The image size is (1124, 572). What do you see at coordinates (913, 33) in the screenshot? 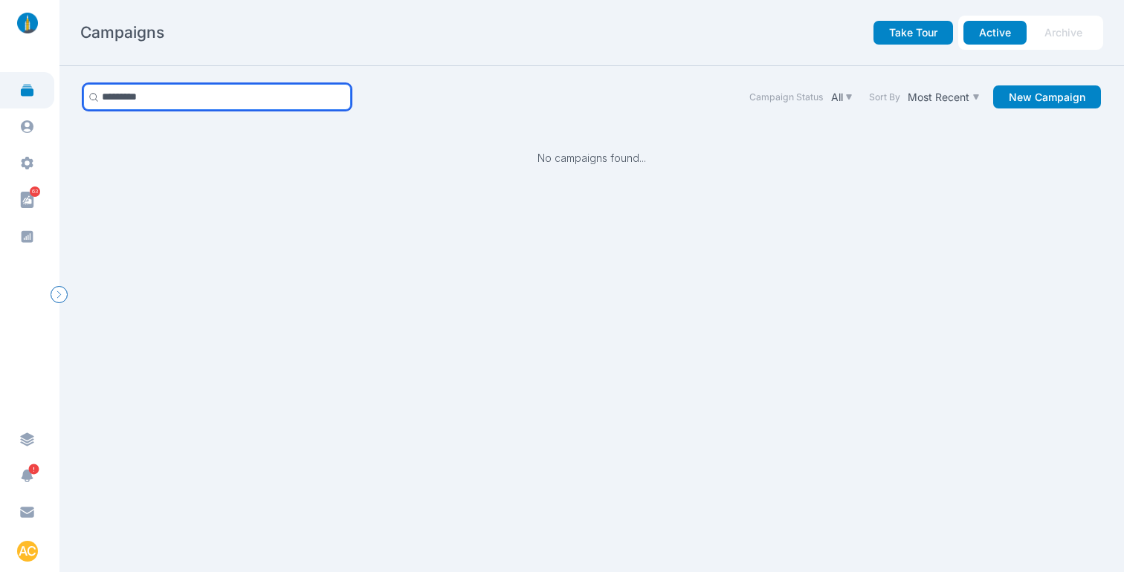
I see `a: Take Tour` at bounding box center [913, 33].